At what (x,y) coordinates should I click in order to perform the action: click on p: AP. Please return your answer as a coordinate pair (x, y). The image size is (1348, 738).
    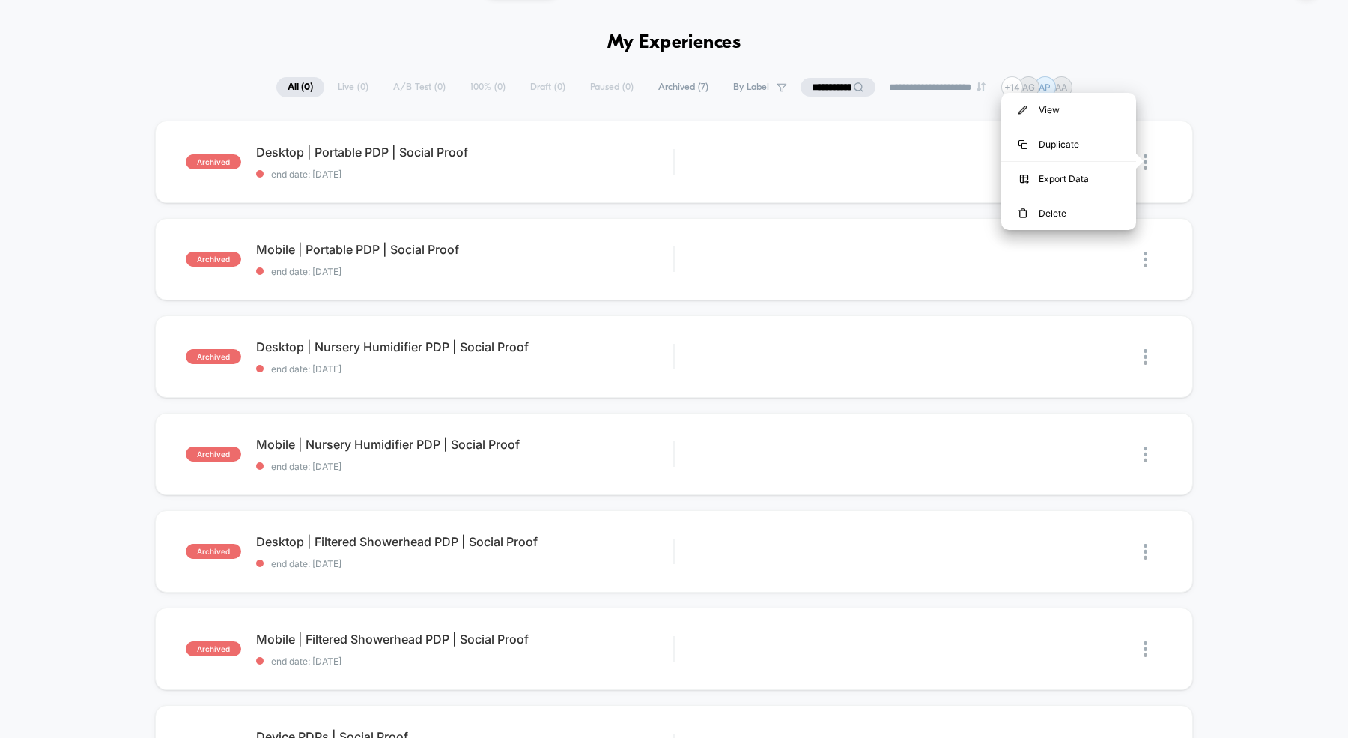
    Looking at the image, I should click on (1045, 87).